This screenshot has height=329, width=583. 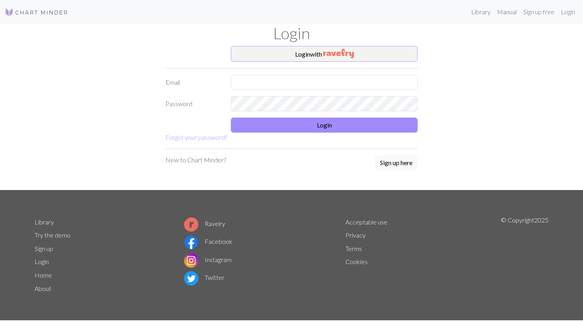 I want to click on img: Facebook logo, so click(x=191, y=243).